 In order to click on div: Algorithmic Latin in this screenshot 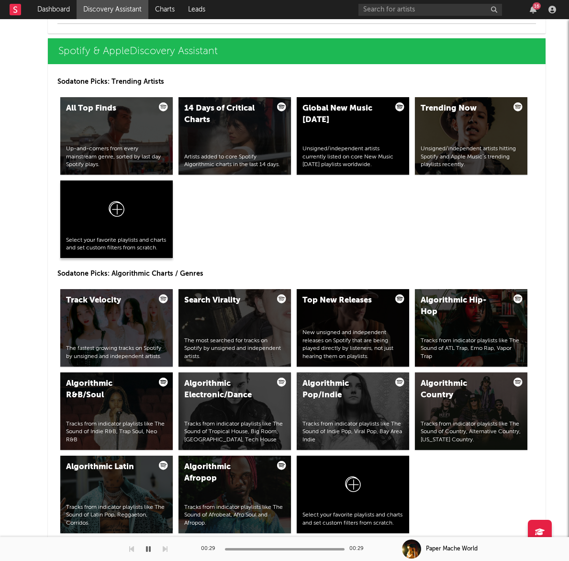, I will do `click(106, 467)`.